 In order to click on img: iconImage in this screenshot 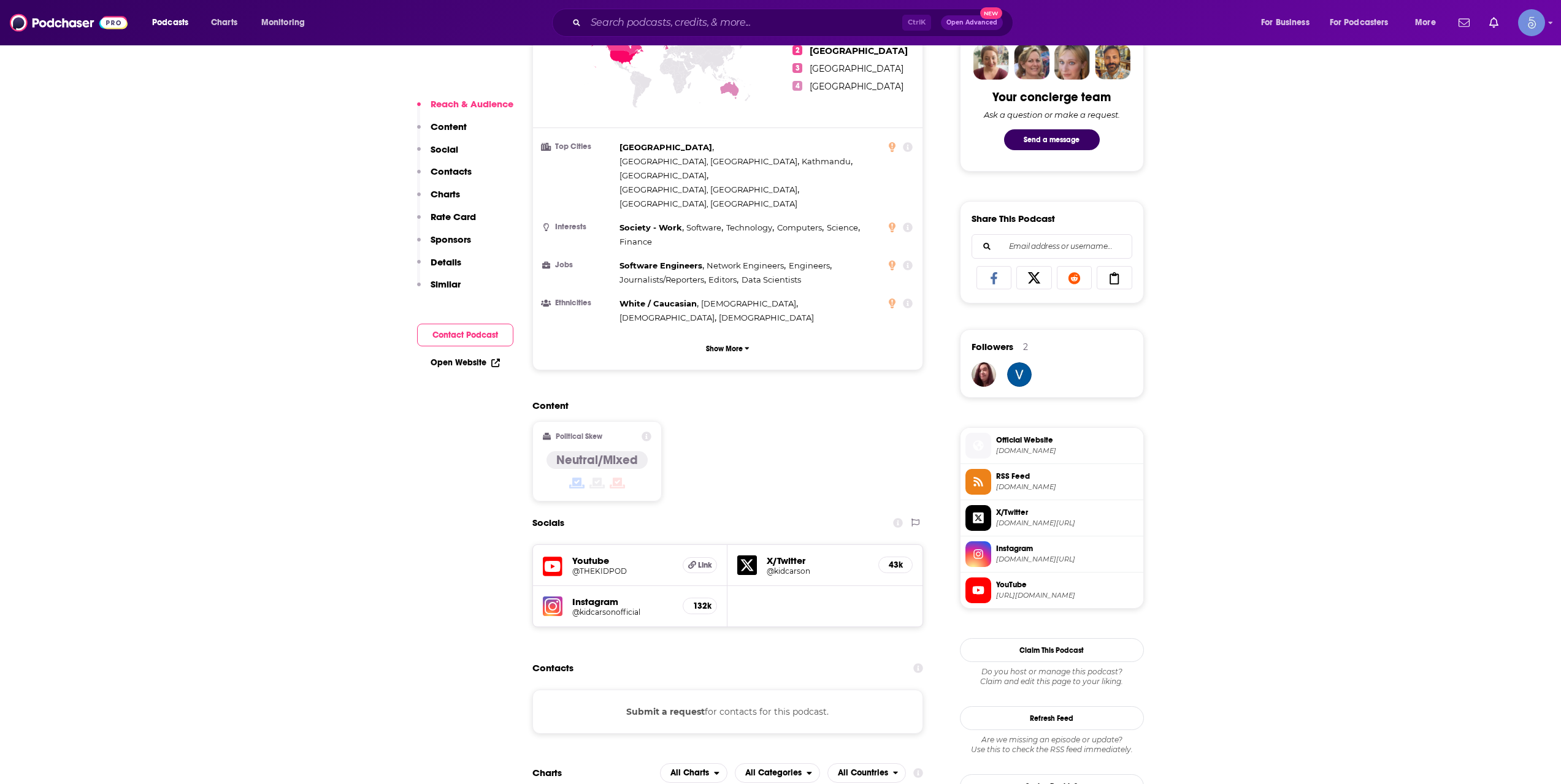, I will do `click(553, 607)`.